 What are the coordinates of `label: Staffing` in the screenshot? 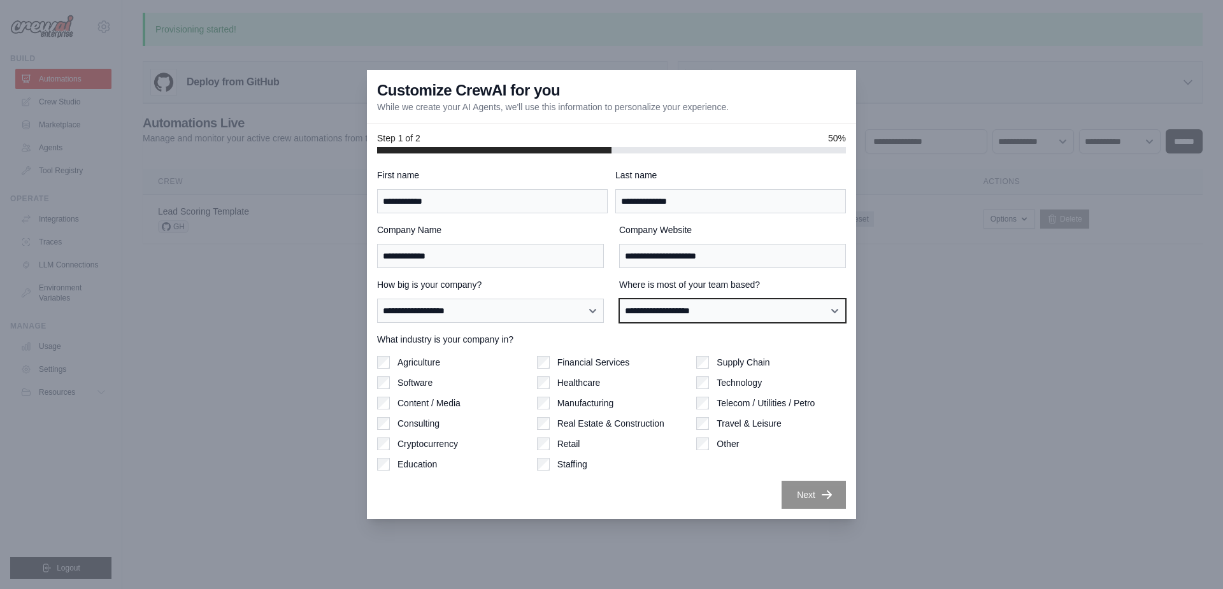 It's located at (572, 464).